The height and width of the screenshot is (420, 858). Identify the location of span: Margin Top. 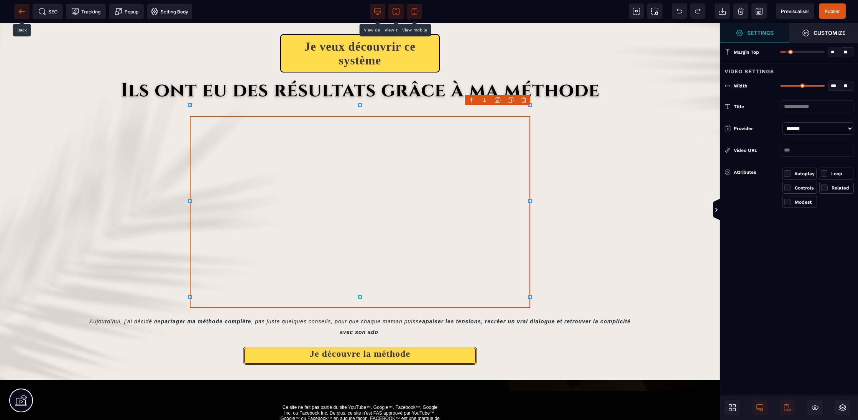
(746, 52).